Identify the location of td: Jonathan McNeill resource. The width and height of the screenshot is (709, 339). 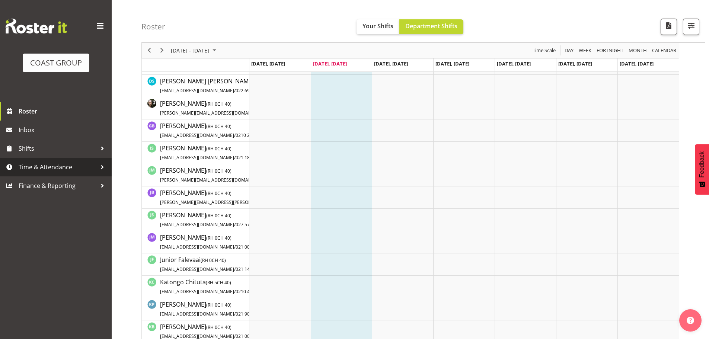
(196, 242).